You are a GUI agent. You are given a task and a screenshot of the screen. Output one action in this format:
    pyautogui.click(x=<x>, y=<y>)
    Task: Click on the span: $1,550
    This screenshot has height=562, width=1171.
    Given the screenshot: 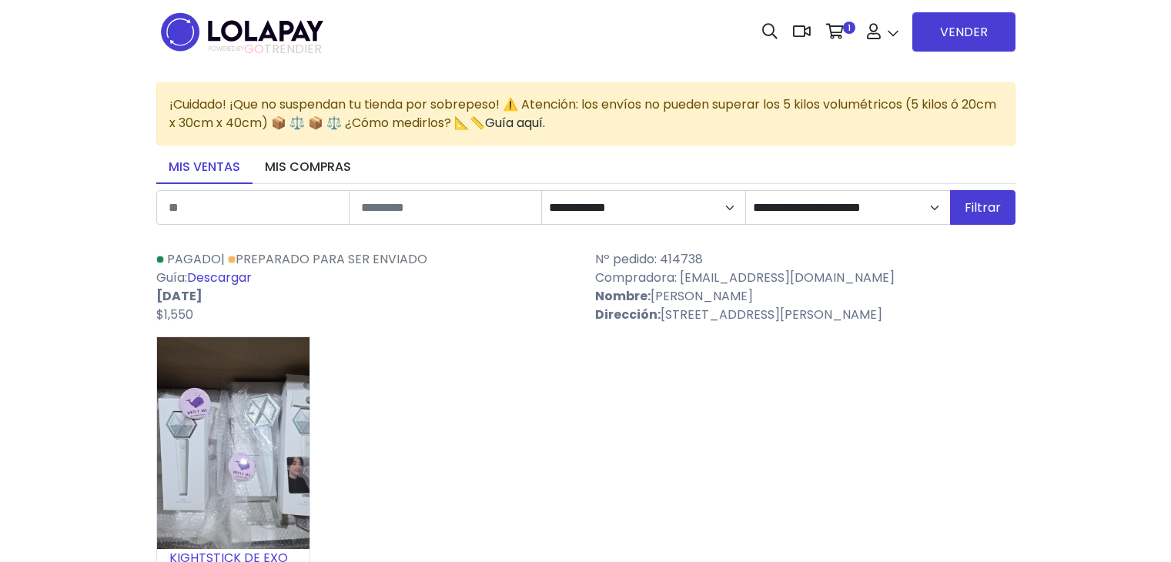 What is the action you would take?
    pyautogui.click(x=175, y=314)
    